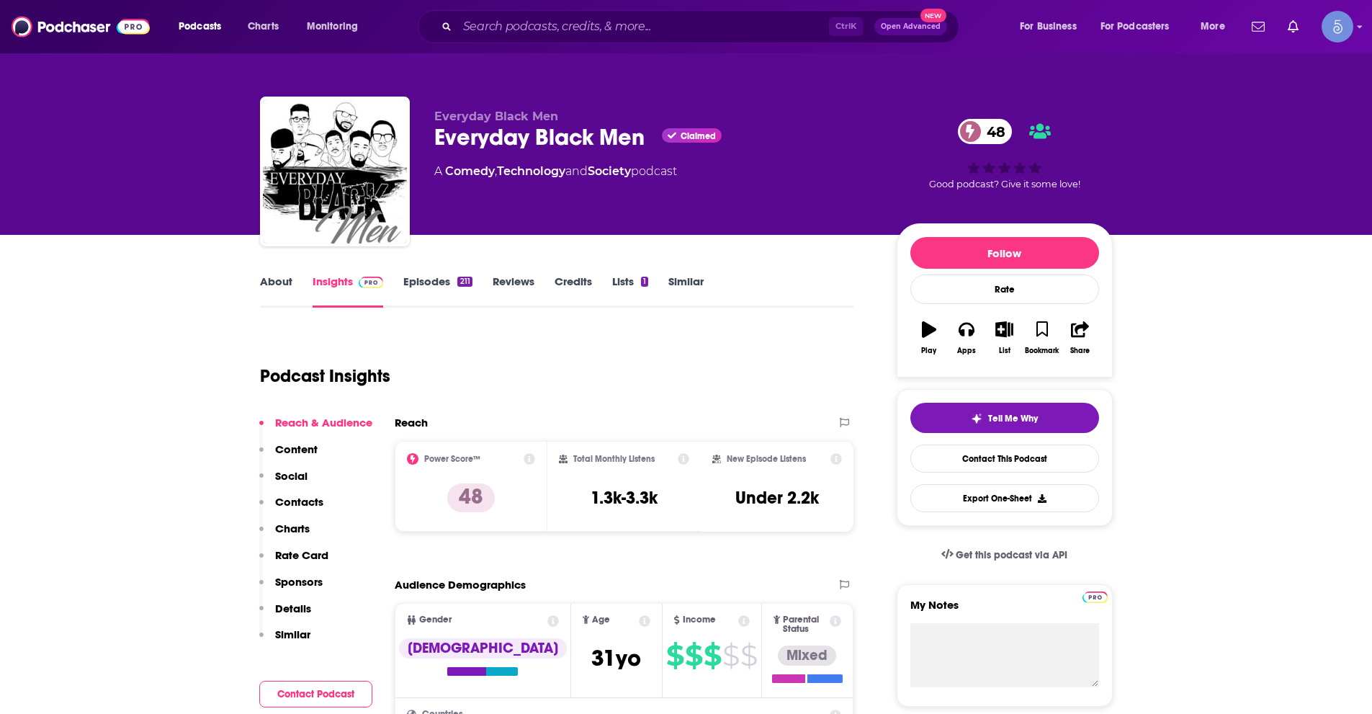 This screenshot has height=714, width=1372. Describe the element at coordinates (294, 561) in the screenshot. I see `button: Rate Card` at that location.